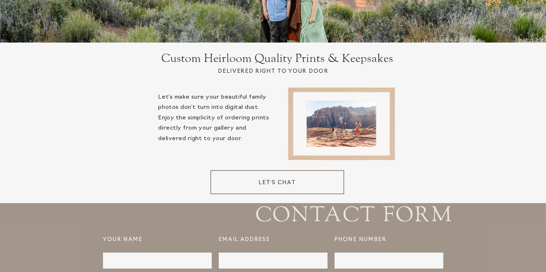 Image resolution: width=546 pixels, height=272 pixels. Describe the element at coordinates (277, 58) in the screenshot. I see `h2: Custom Heirloom Quality Prints & Keepsakes` at that location.